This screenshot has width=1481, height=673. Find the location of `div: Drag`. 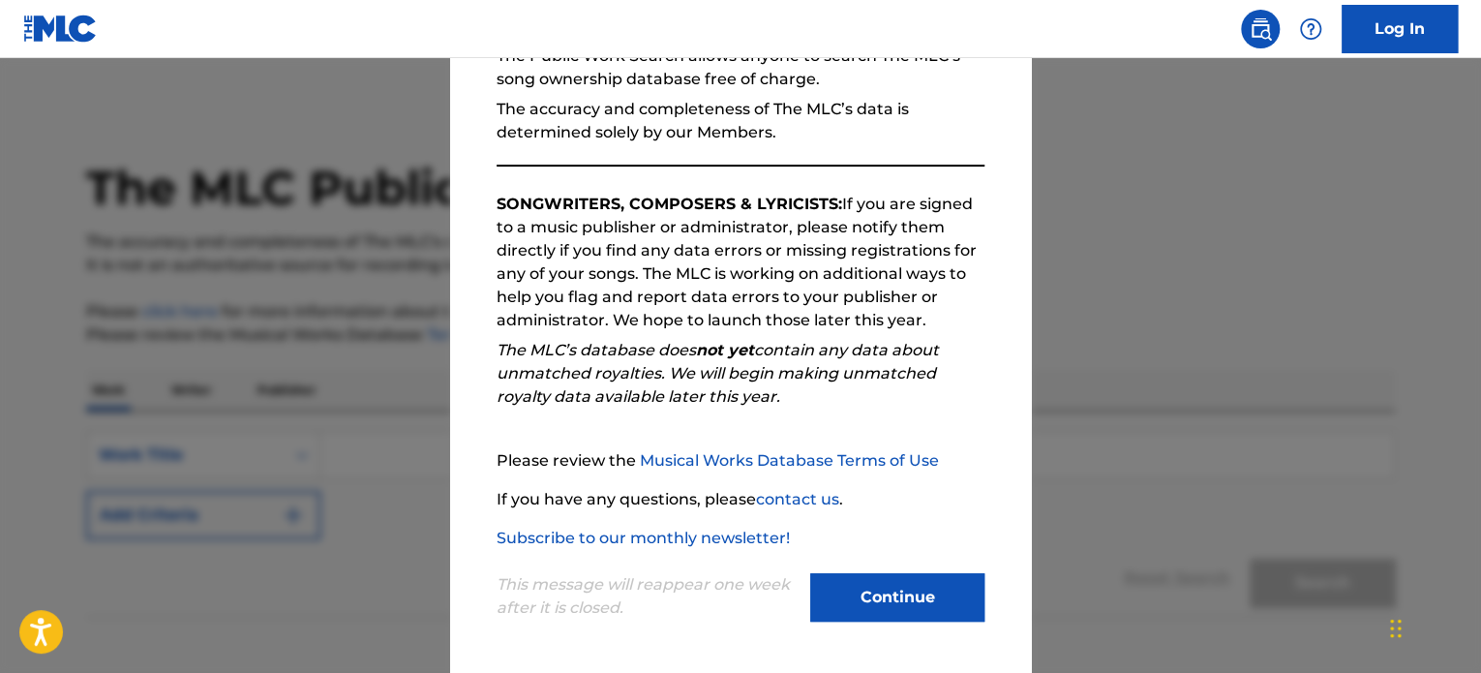

div: Drag is located at coordinates (1395, 628).